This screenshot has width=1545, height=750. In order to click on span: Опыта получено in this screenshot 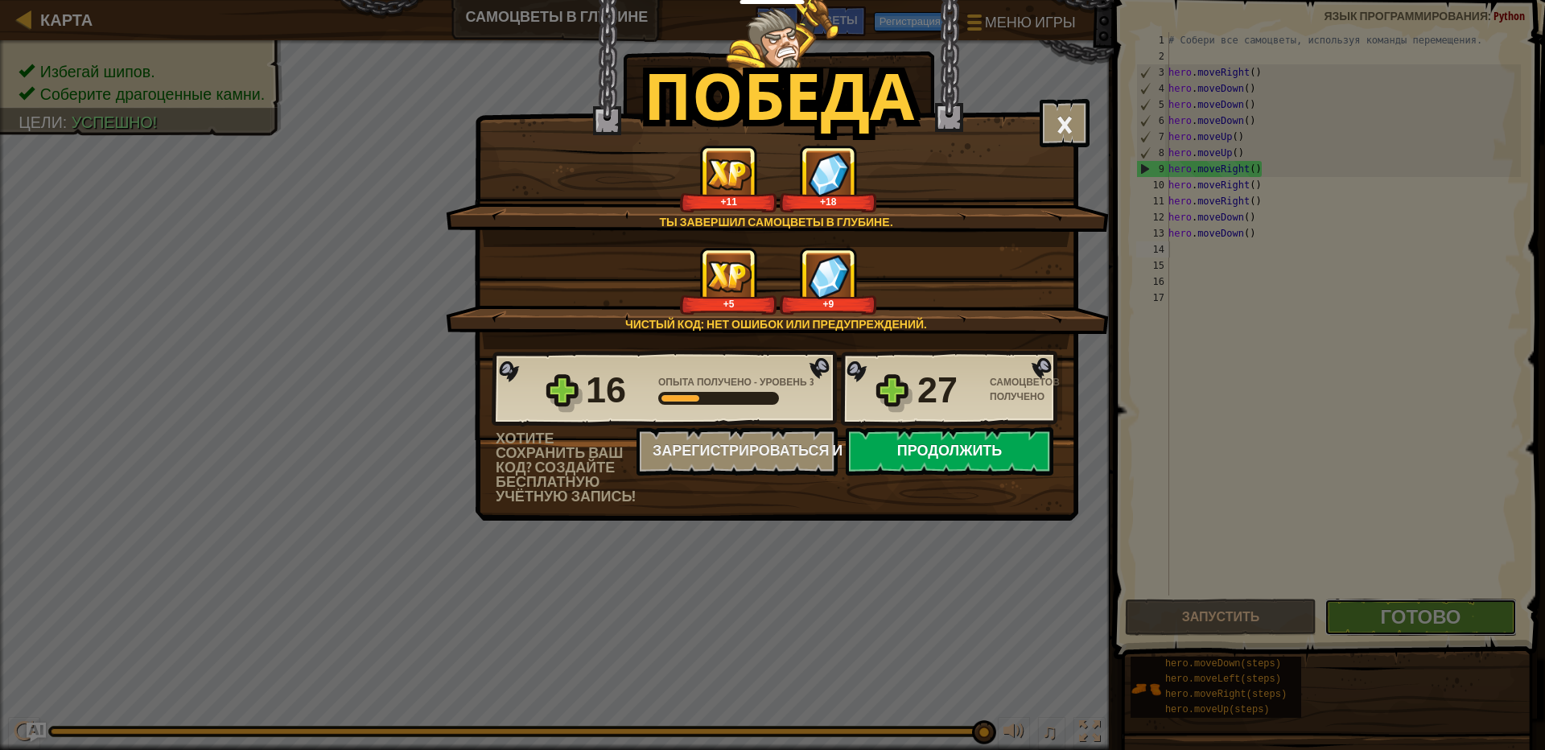, I will do `click(706, 381)`.